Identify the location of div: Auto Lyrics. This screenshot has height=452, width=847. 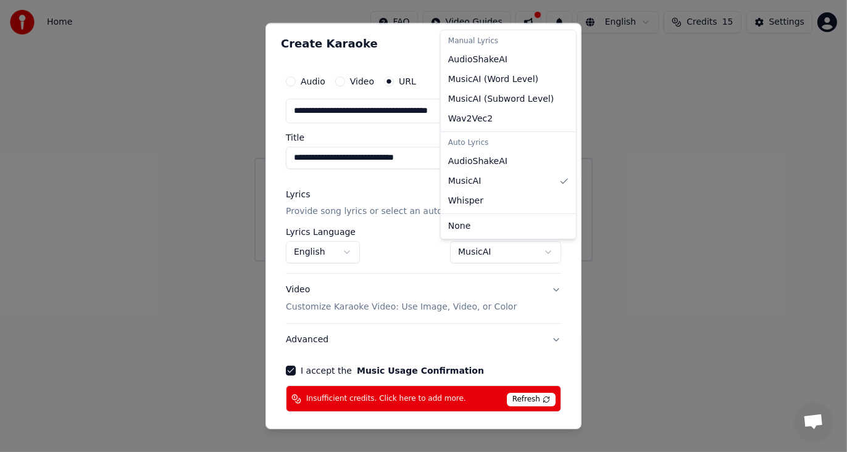
(508, 143).